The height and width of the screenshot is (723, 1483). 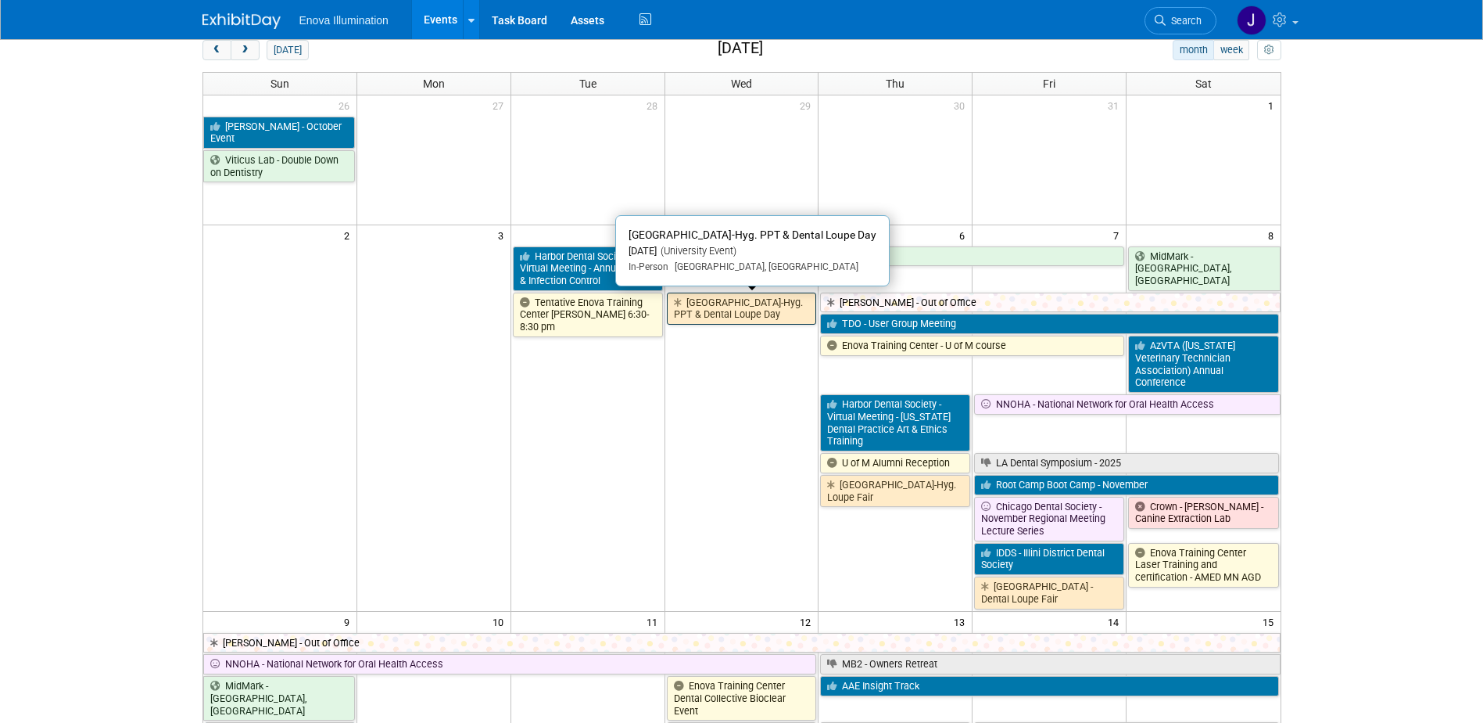 I want to click on span: Sun, so click(x=280, y=84).